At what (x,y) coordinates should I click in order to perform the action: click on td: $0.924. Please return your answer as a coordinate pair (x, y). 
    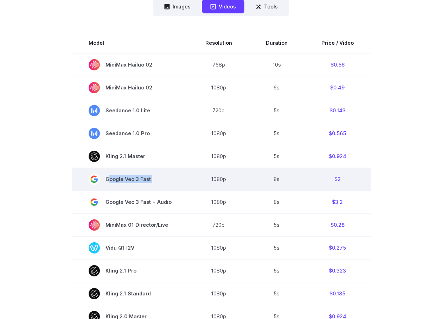
    Looking at the image, I should click on (338, 156).